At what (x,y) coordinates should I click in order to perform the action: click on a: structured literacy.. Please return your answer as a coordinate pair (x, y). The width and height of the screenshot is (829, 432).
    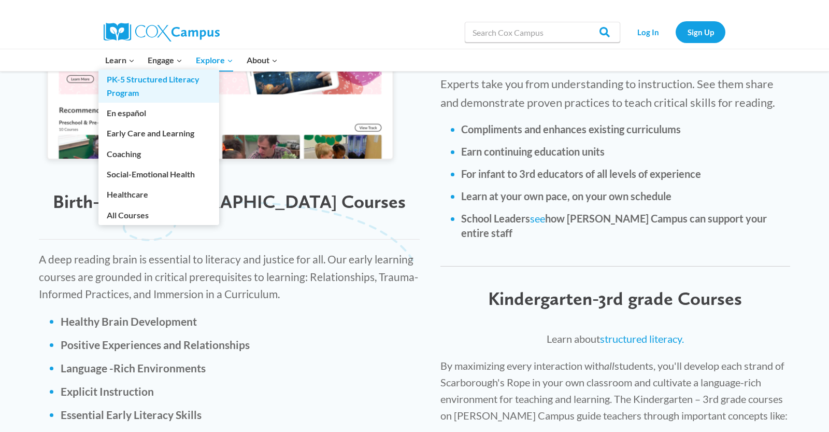
    Looking at the image, I should click on (642, 338).